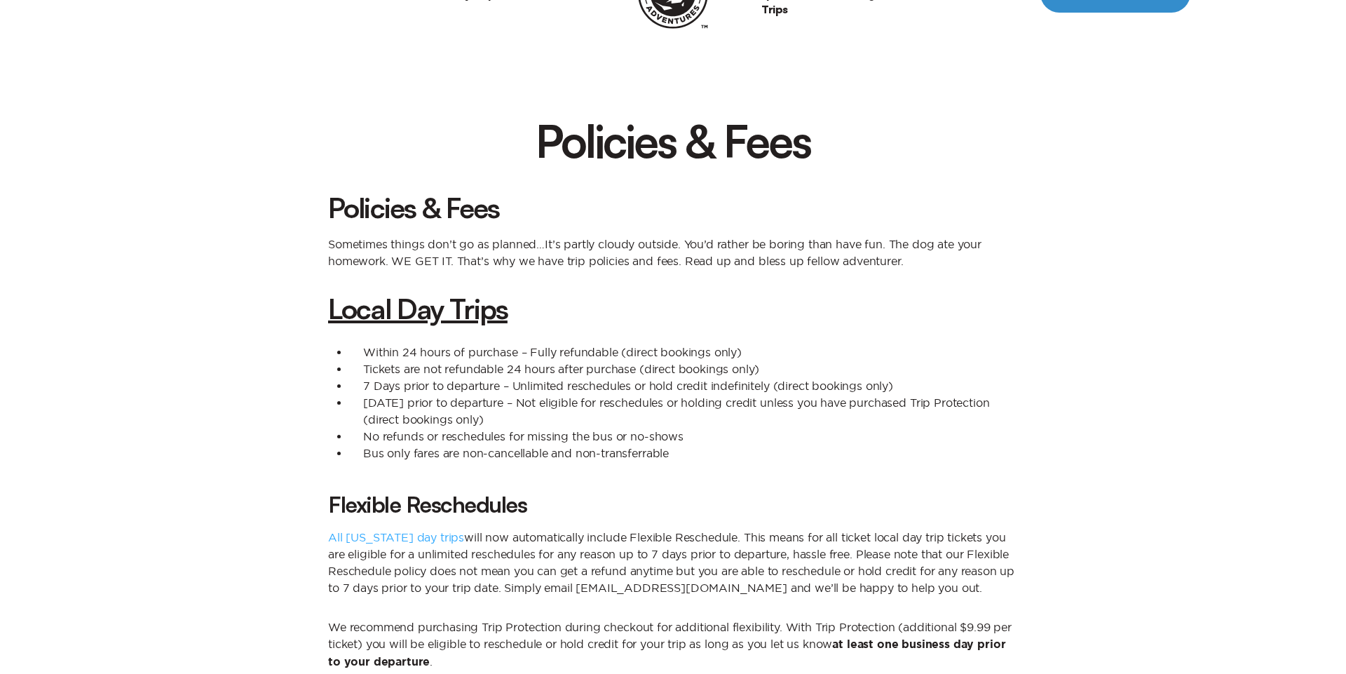 Image resolution: width=1346 pixels, height=674 pixels. What do you see at coordinates (684, 436) in the screenshot?
I see `li: No refunds or reschedules for missing the bus or no-shows` at bounding box center [684, 436].